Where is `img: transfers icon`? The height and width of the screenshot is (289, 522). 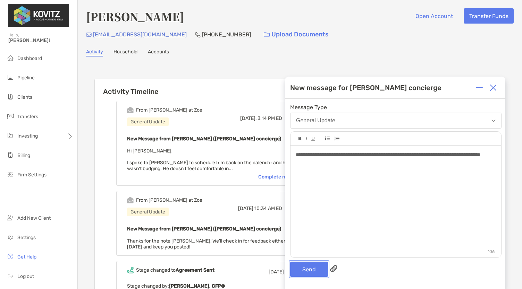
img: transfers icon is located at coordinates (10, 116).